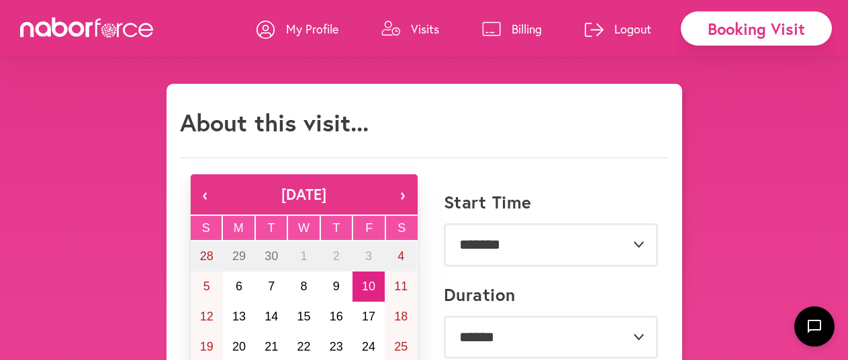 This screenshot has width=848, height=360. Describe the element at coordinates (401, 317) in the screenshot. I see `button: October 18, 2025` at that location.